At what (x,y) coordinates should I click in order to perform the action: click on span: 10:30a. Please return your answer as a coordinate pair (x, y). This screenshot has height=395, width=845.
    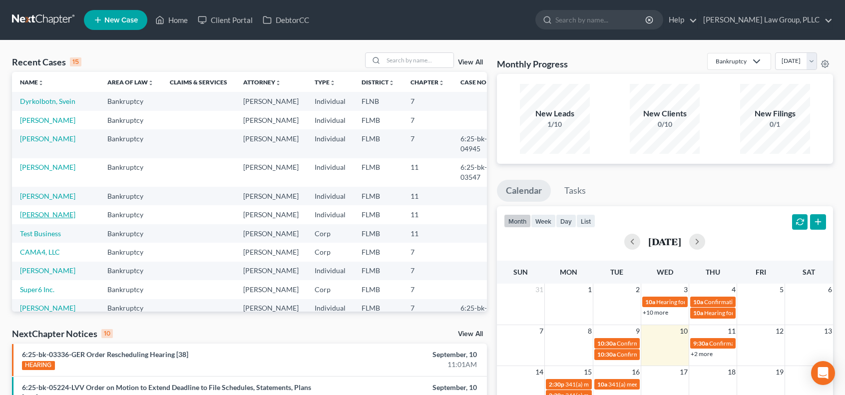
    Looking at the image, I should click on (606, 343).